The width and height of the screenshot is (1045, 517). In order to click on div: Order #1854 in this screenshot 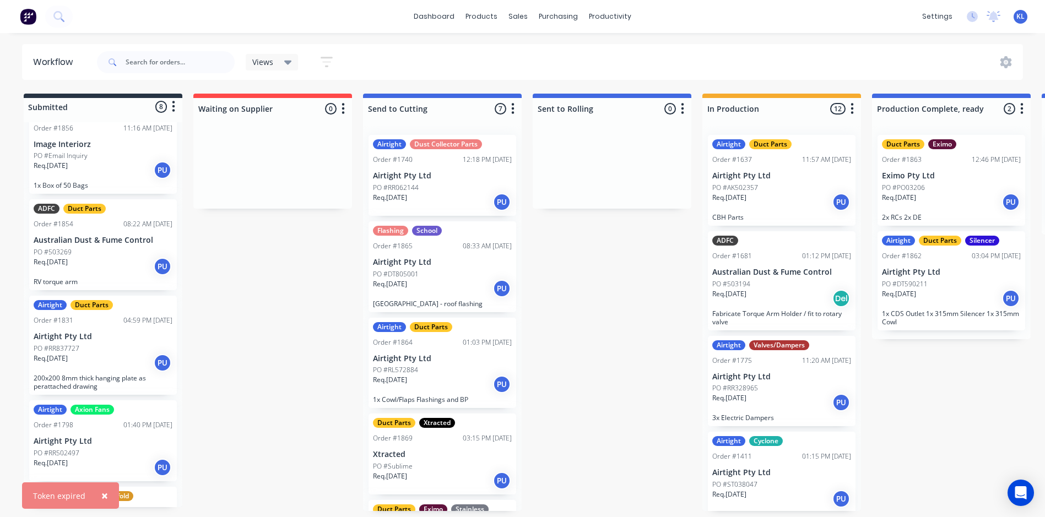, I will do `click(53, 224)`.